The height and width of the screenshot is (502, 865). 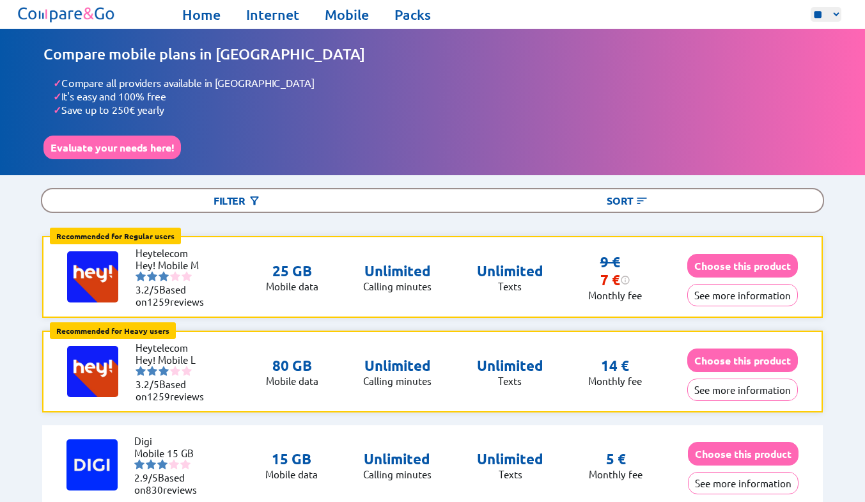 I want to click on img: Button open the filtering menu, so click(x=254, y=201).